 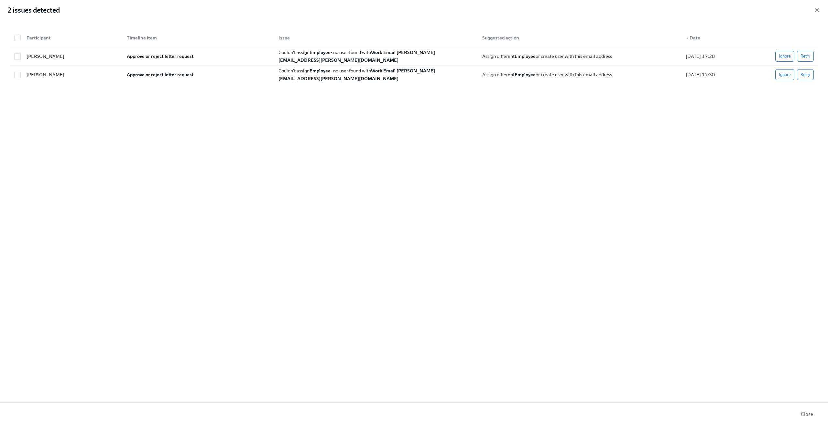 I want to click on div: Date, so click(x=724, y=38).